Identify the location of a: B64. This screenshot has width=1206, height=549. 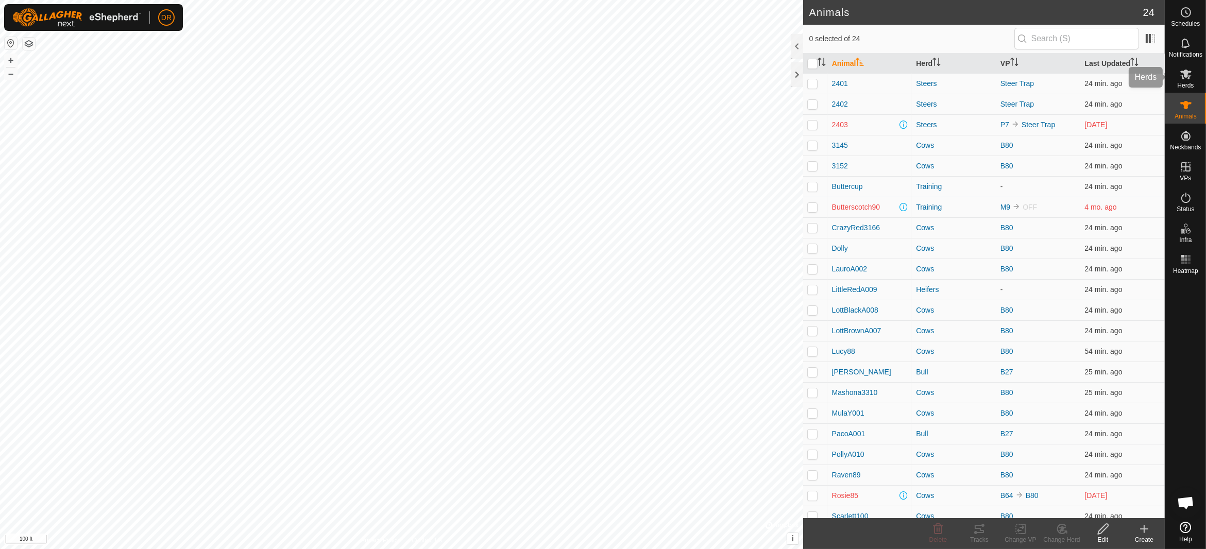
(1007, 496).